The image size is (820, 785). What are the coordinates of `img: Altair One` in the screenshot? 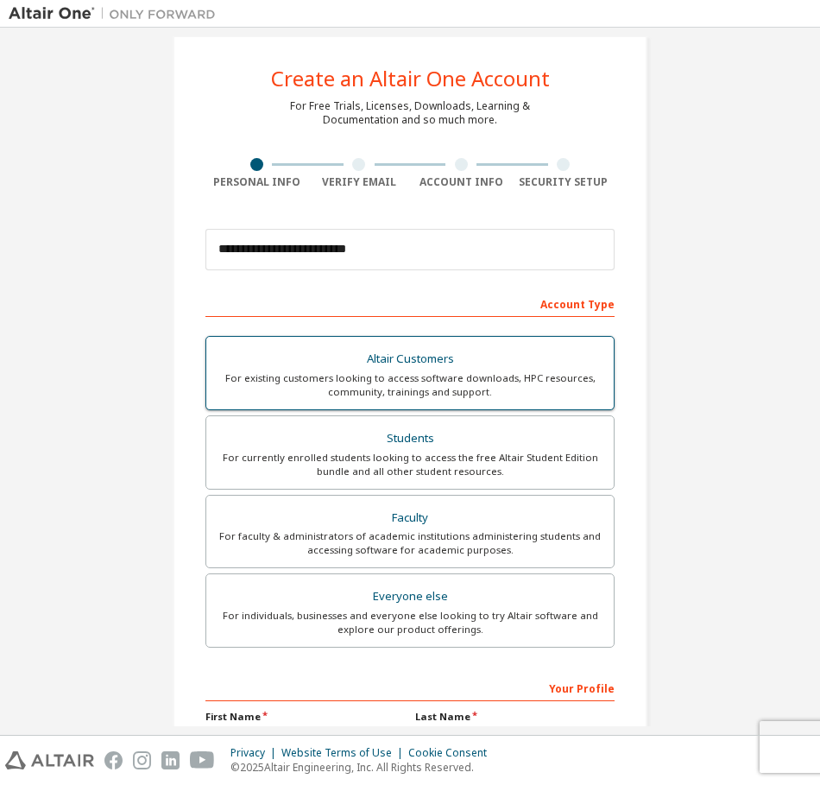 It's located at (117, 14).